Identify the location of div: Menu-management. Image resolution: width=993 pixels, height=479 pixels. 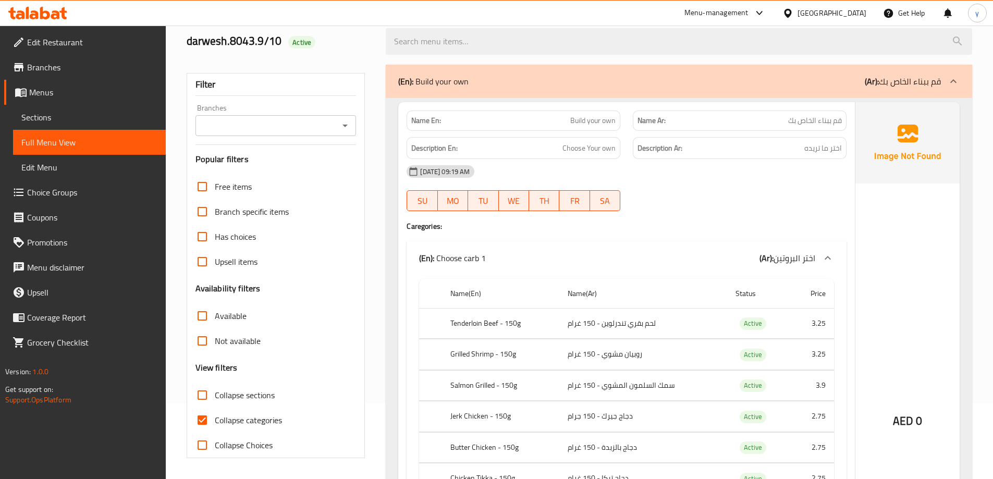
(717, 13).